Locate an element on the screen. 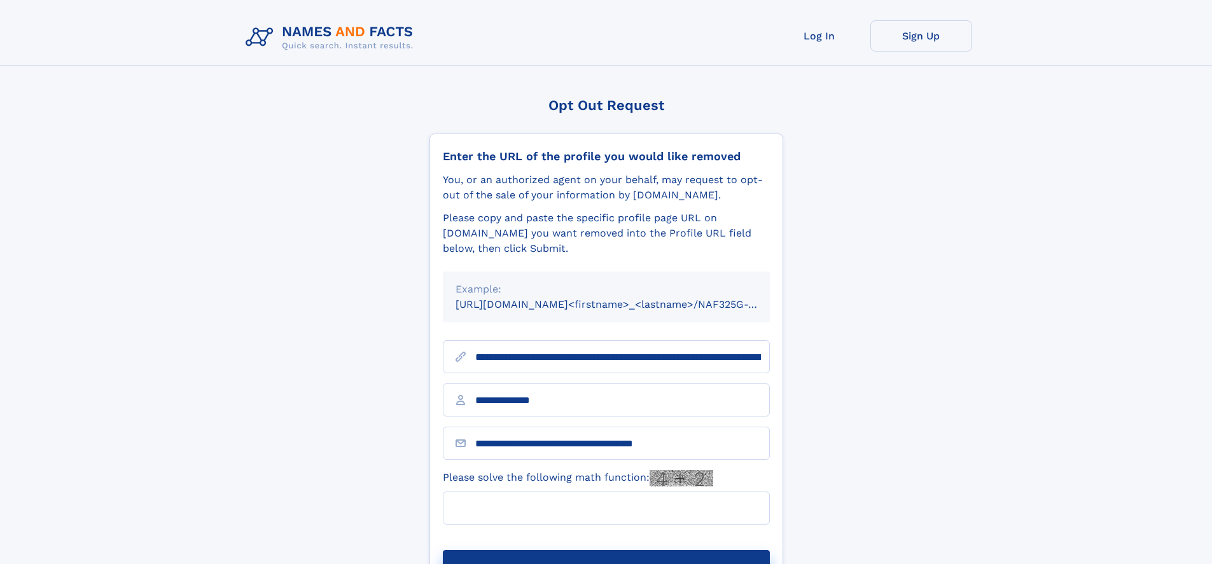 The image size is (1212, 564). label: Please solve the following math function: is located at coordinates (578, 478).